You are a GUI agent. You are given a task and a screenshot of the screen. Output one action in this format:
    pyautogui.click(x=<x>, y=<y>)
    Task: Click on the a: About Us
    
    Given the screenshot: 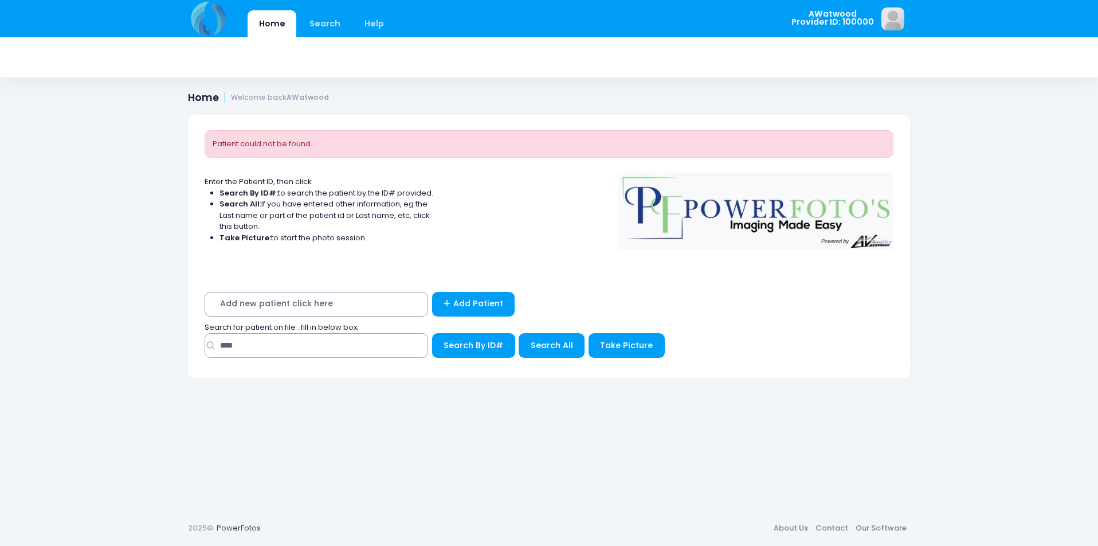 What is the action you would take?
    pyautogui.click(x=790, y=528)
    